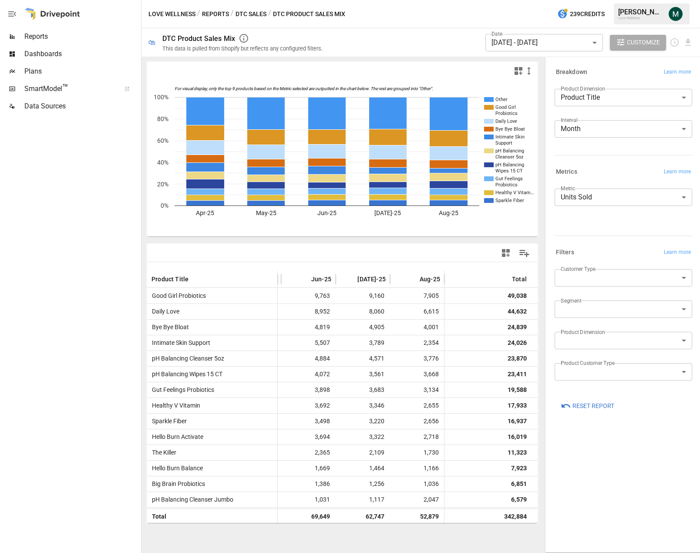 Image resolution: width=700 pixels, height=553 pixels. I want to click on button: Customize, so click(638, 43).